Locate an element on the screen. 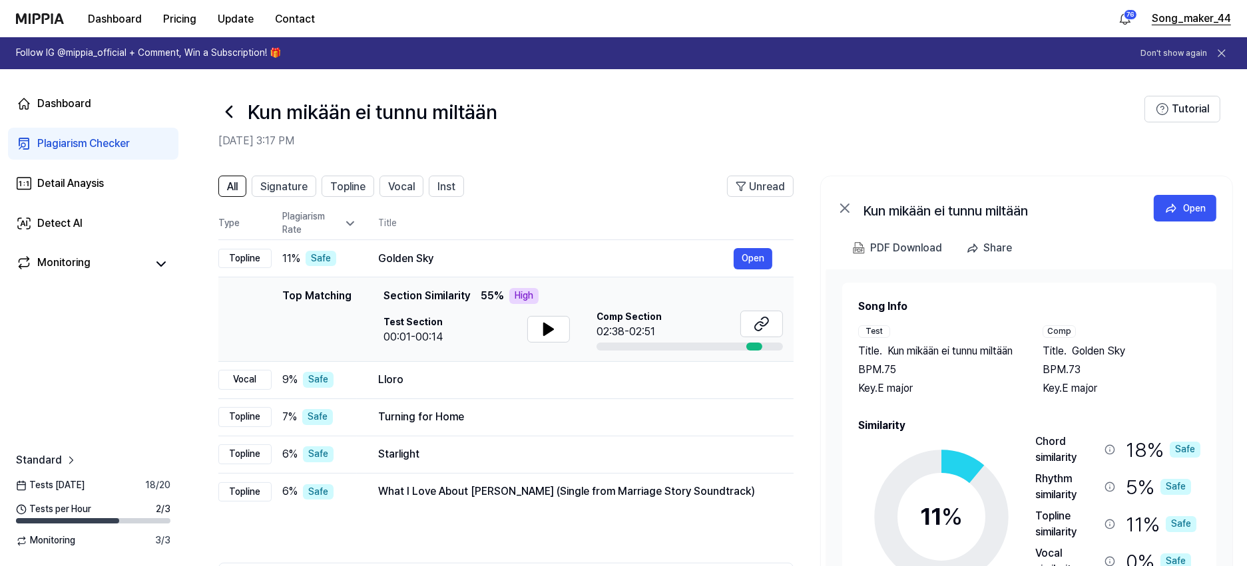 The width and height of the screenshot is (1247, 566). div: 76 is located at coordinates (1130, 15).